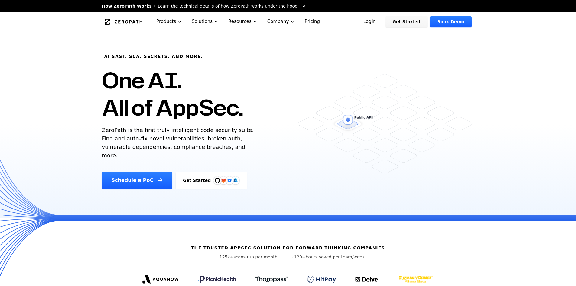  Describe the element at coordinates (169, 21) in the screenshot. I see `button: Products` at that location.